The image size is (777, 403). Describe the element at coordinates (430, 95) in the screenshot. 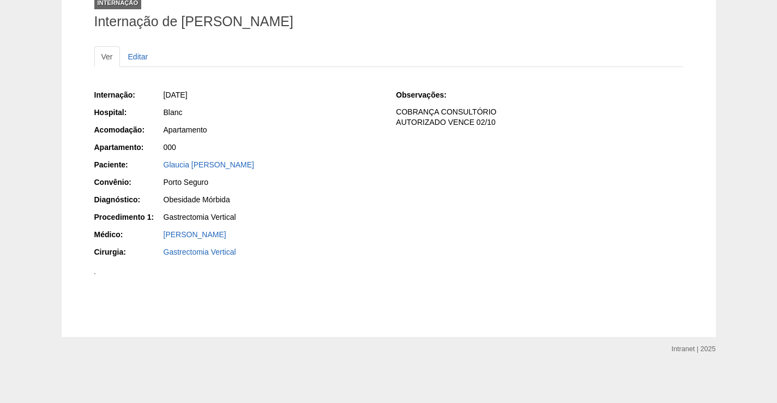

I see `div: Observações:` at that location.